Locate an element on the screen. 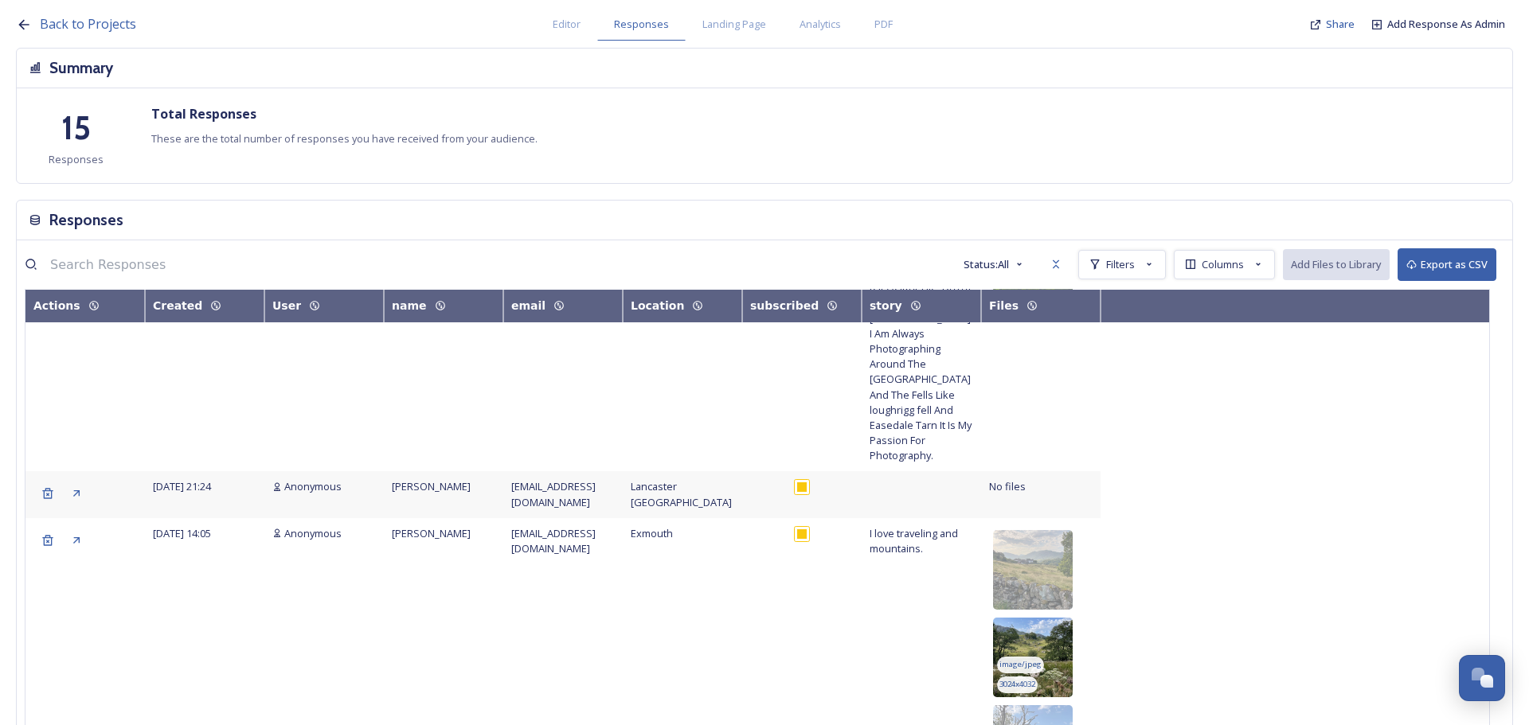 The image size is (1529, 725). button: Export as CSV is located at coordinates (1447, 264).